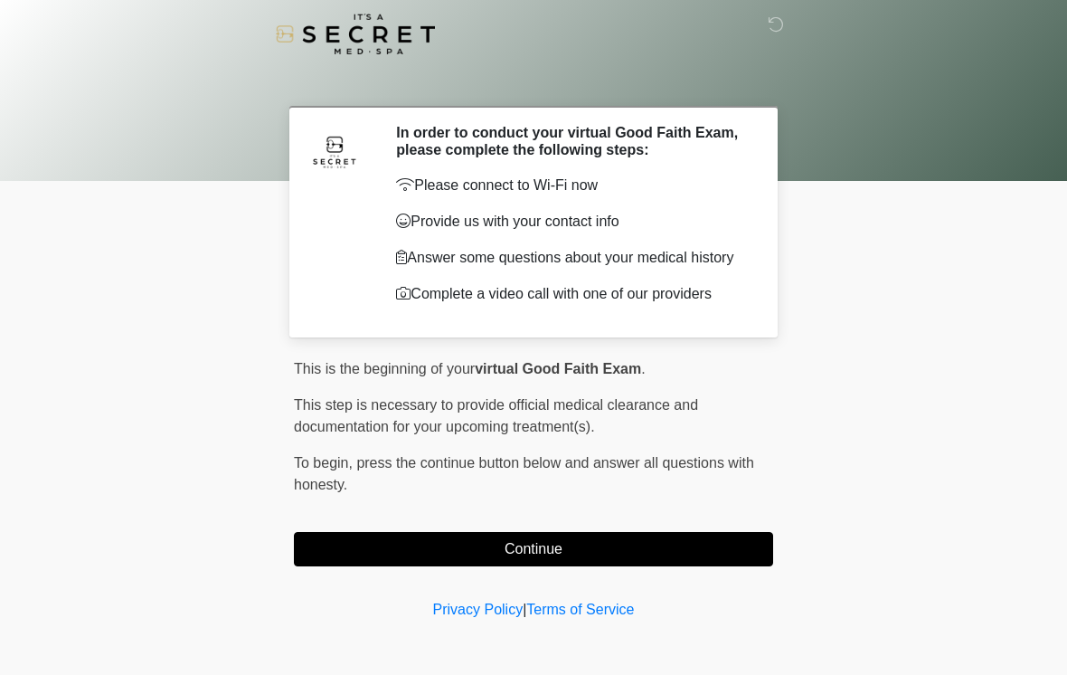  I want to click on p: Complete a video call with one of our providers, so click(571, 294).